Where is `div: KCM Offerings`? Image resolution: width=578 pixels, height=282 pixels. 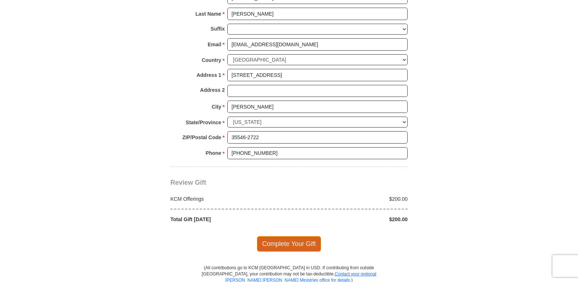
div: KCM Offerings is located at coordinates (228, 199).